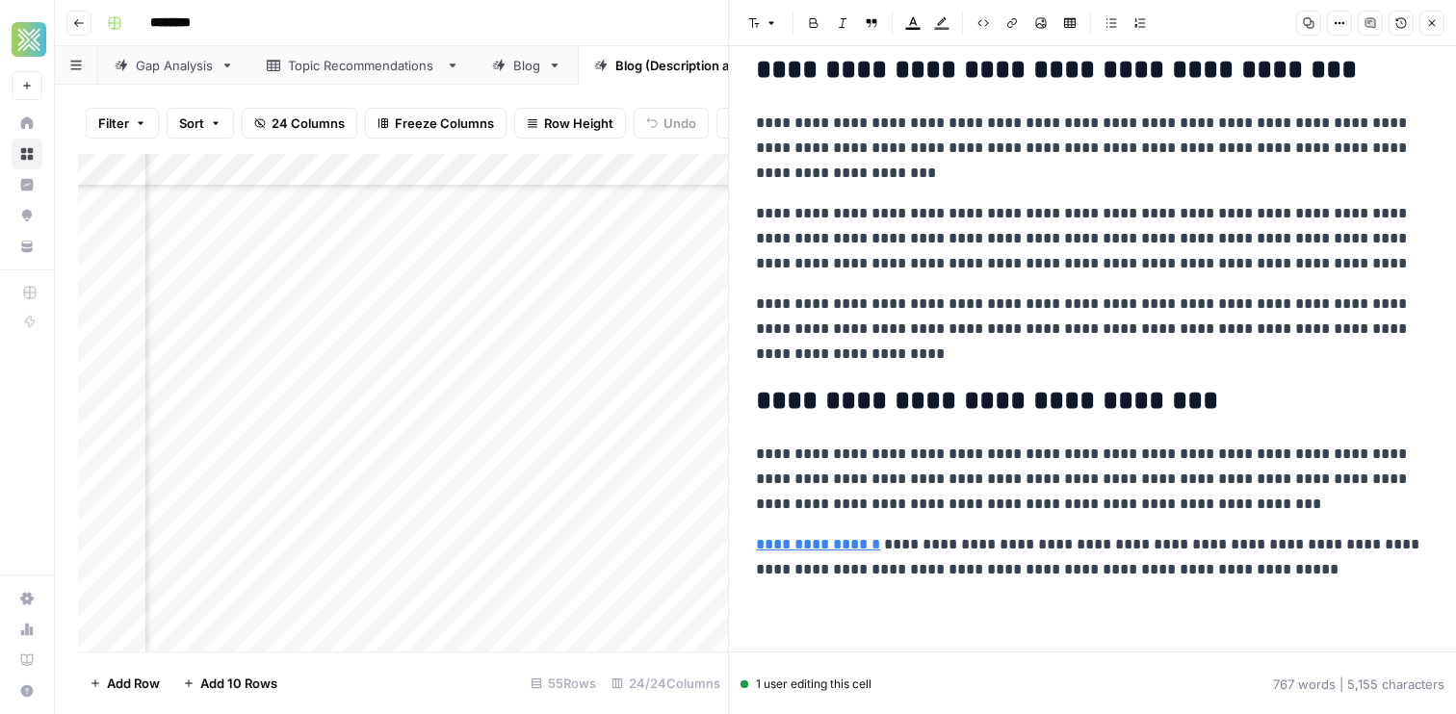  What do you see at coordinates (27, 661) in the screenshot?
I see `a: Learning Hub` at bounding box center [27, 661].